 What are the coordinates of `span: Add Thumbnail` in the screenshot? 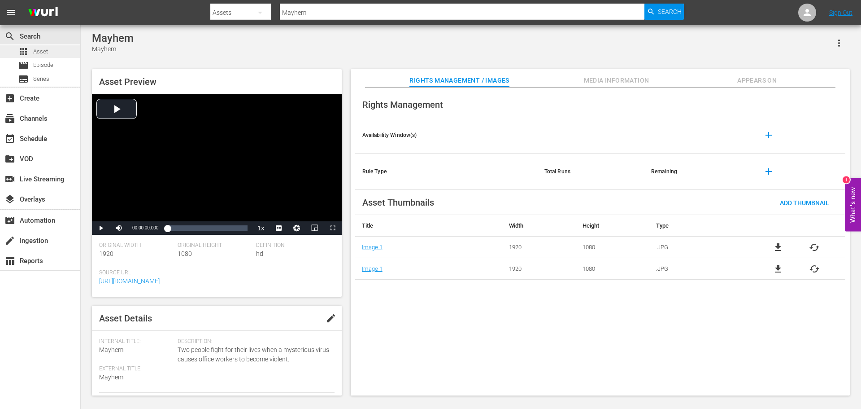 It's located at (805, 203).